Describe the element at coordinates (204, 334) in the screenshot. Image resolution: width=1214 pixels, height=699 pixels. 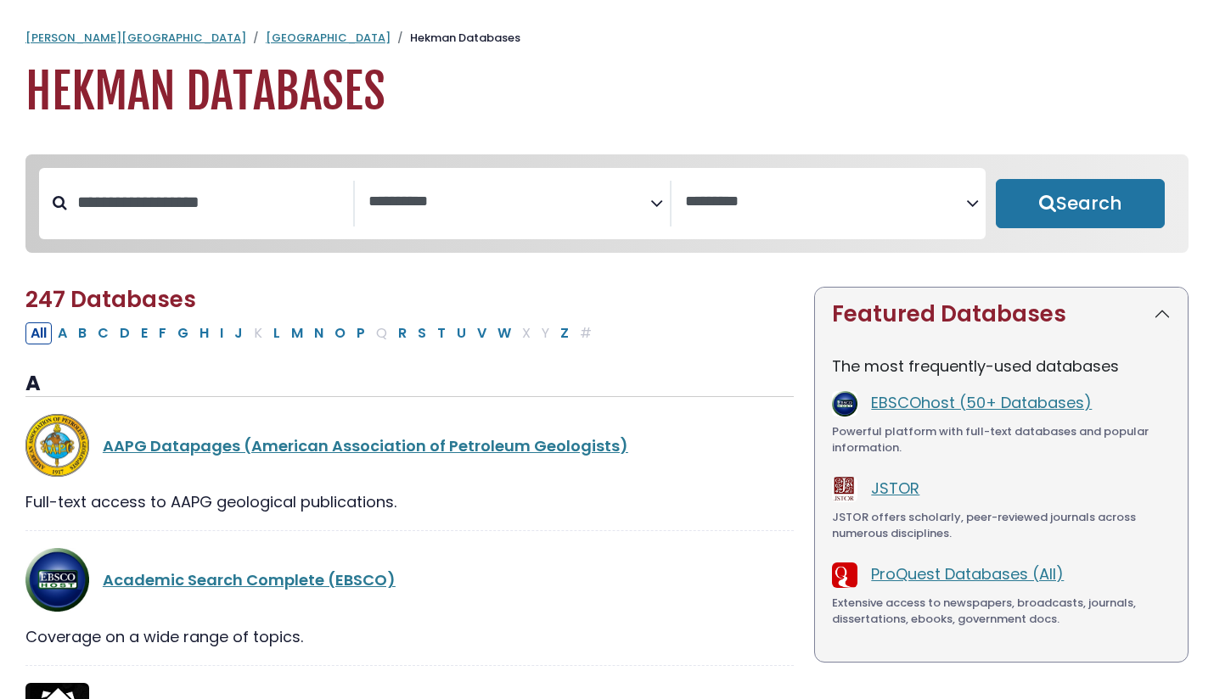
I see `button: Filter Results H` at that location.